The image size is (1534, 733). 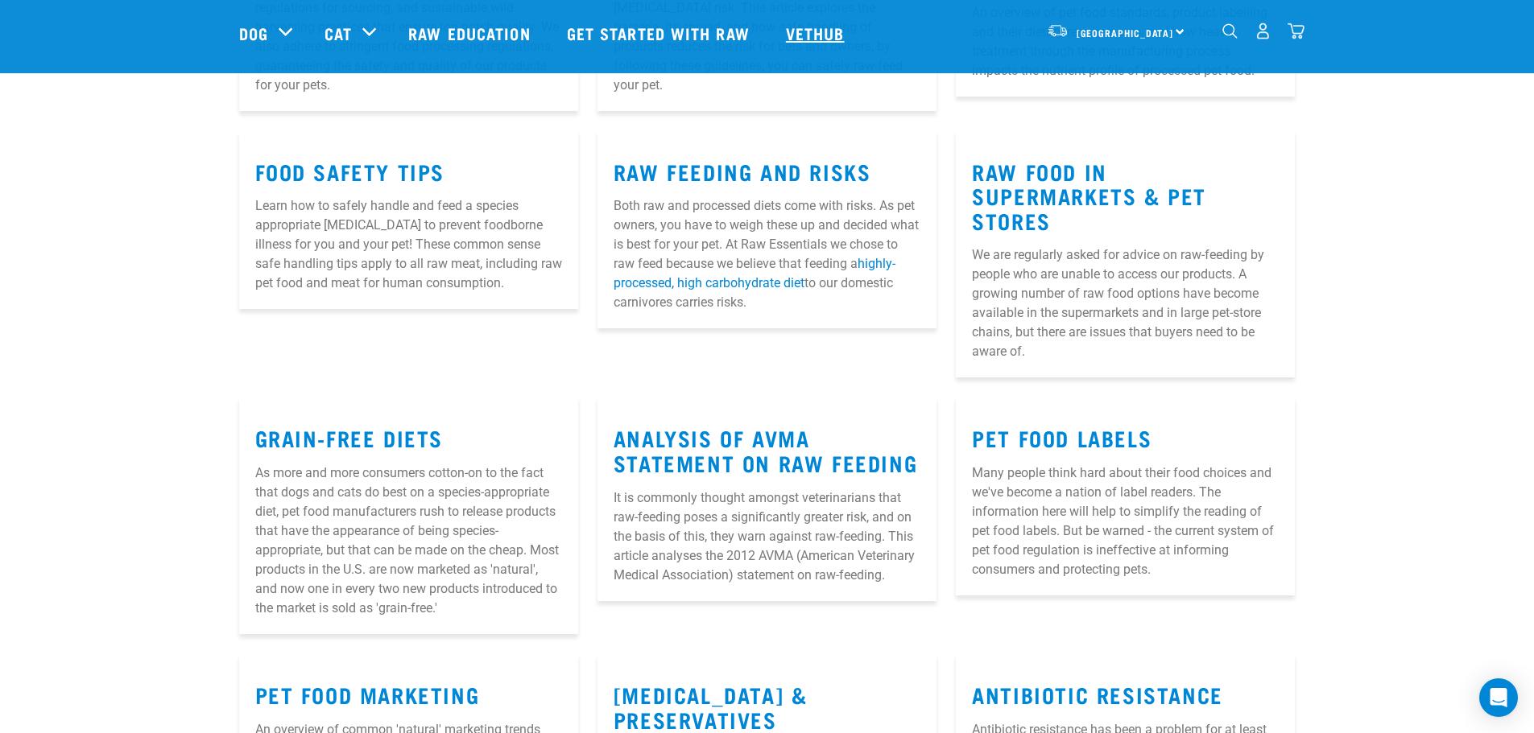 I want to click on a: Analysis of AVMA Statement on Raw Feeding, so click(x=765, y=450).